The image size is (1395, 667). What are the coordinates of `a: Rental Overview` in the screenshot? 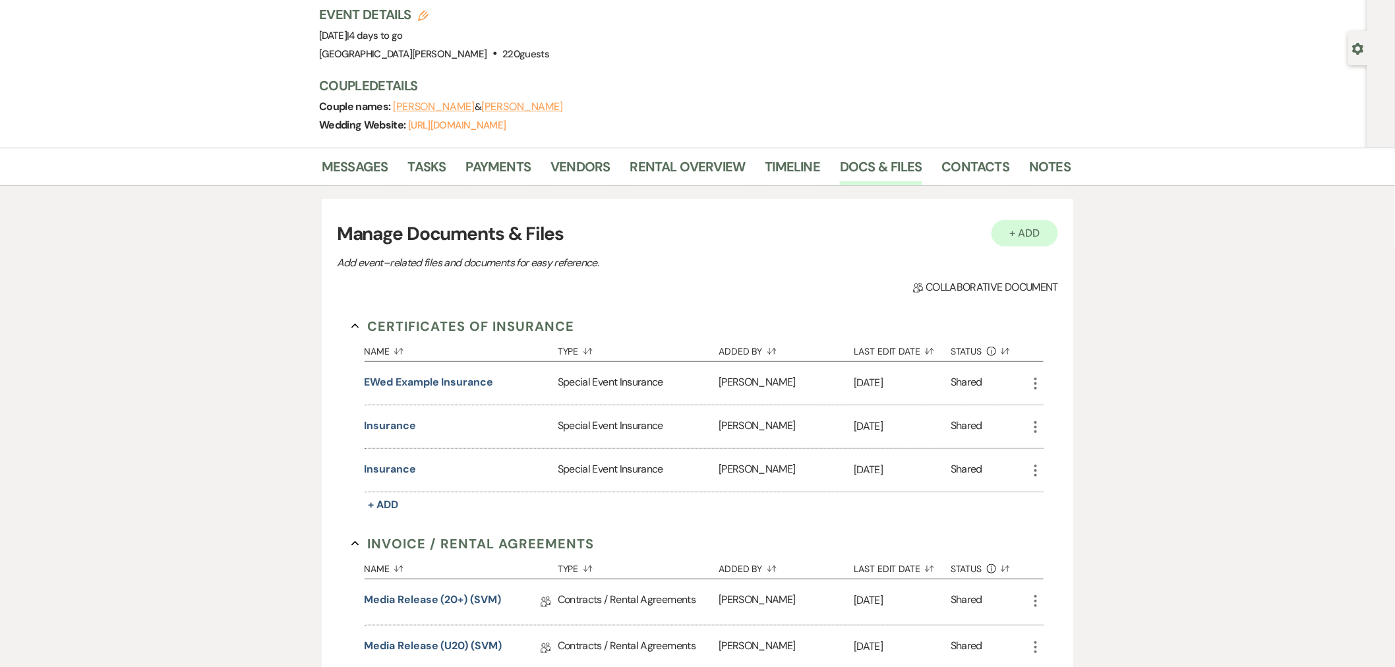 It's located at (688, 171).